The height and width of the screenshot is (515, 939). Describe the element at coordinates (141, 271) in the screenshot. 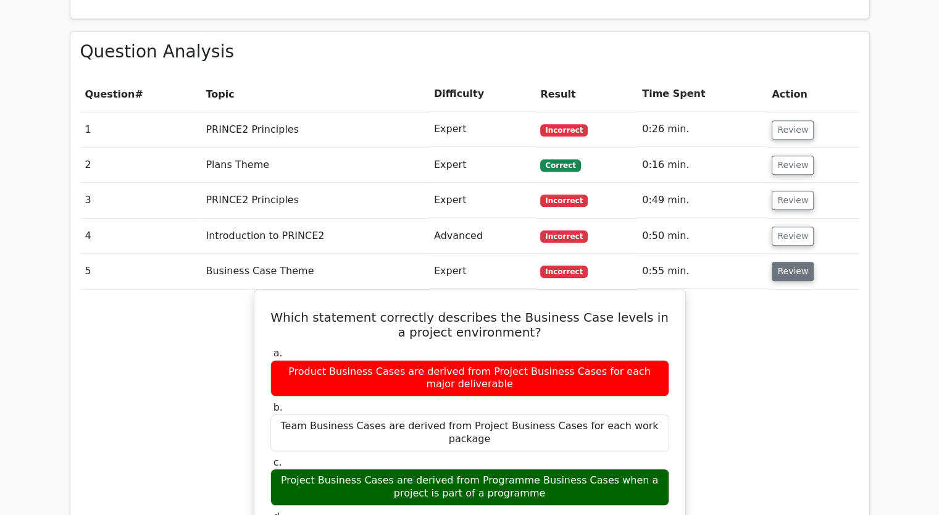

I see `td: 5` at that location.